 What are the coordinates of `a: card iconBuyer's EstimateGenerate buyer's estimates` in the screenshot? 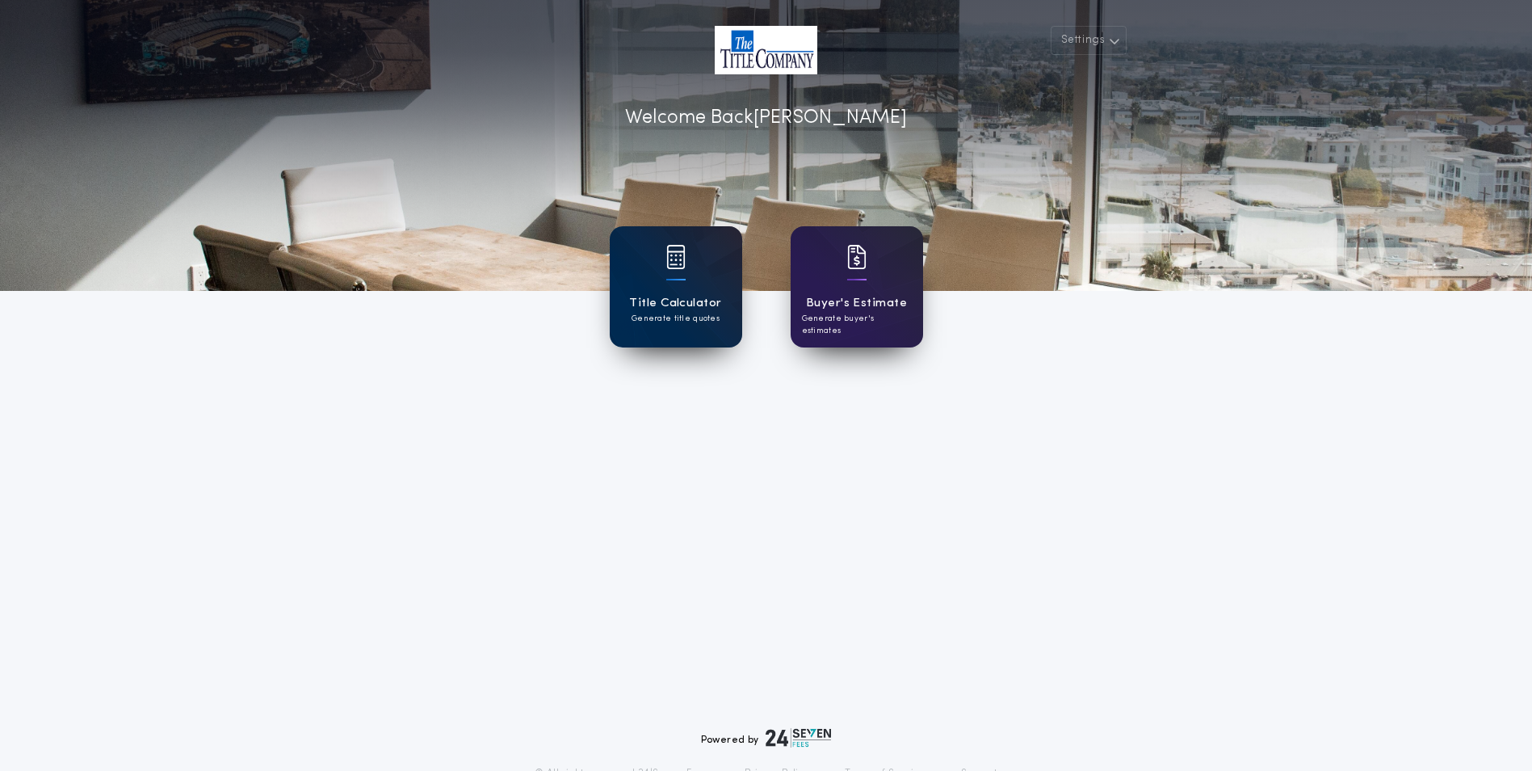 It's located at (857, 287).